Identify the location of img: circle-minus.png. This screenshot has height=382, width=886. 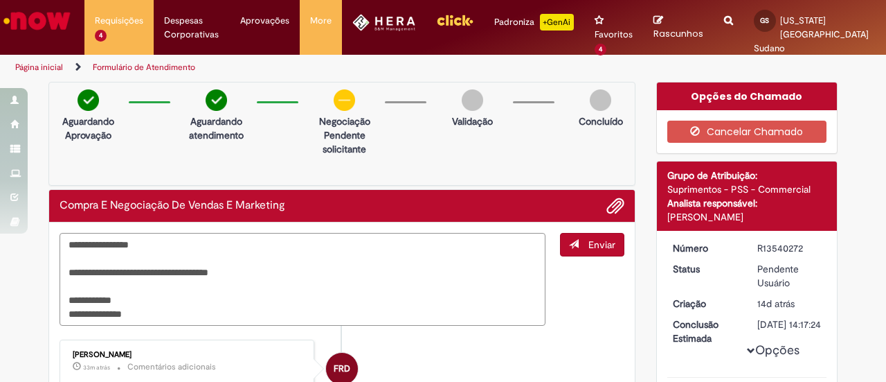
(344, 100).